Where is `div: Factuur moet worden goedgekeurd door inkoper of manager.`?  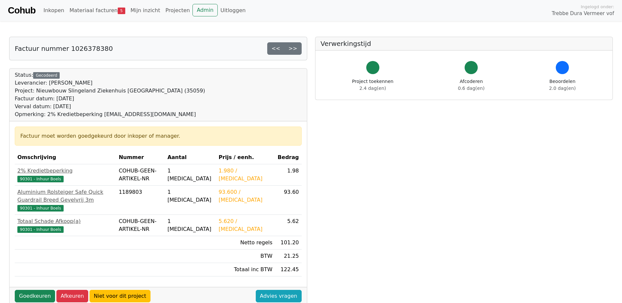
div: Factuur moet worden goedgekeurd door inkoper of manager. is located at coordinates (158, 136).